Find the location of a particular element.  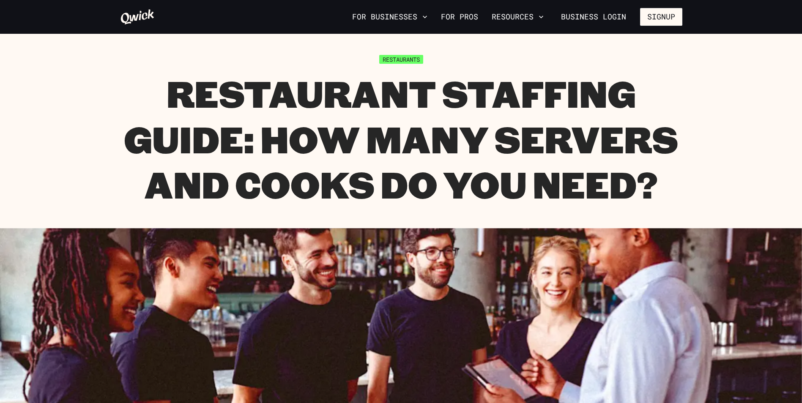

button: For Businesses is located at coordinates (390, 17).